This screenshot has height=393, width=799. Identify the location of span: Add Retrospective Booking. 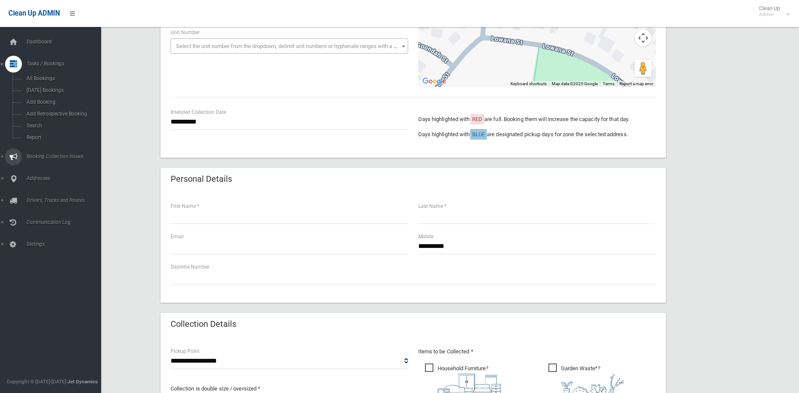
(62, 114).